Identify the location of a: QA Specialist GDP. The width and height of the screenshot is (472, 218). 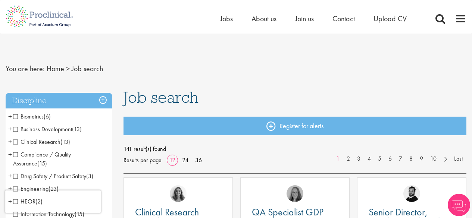
(295, 212).